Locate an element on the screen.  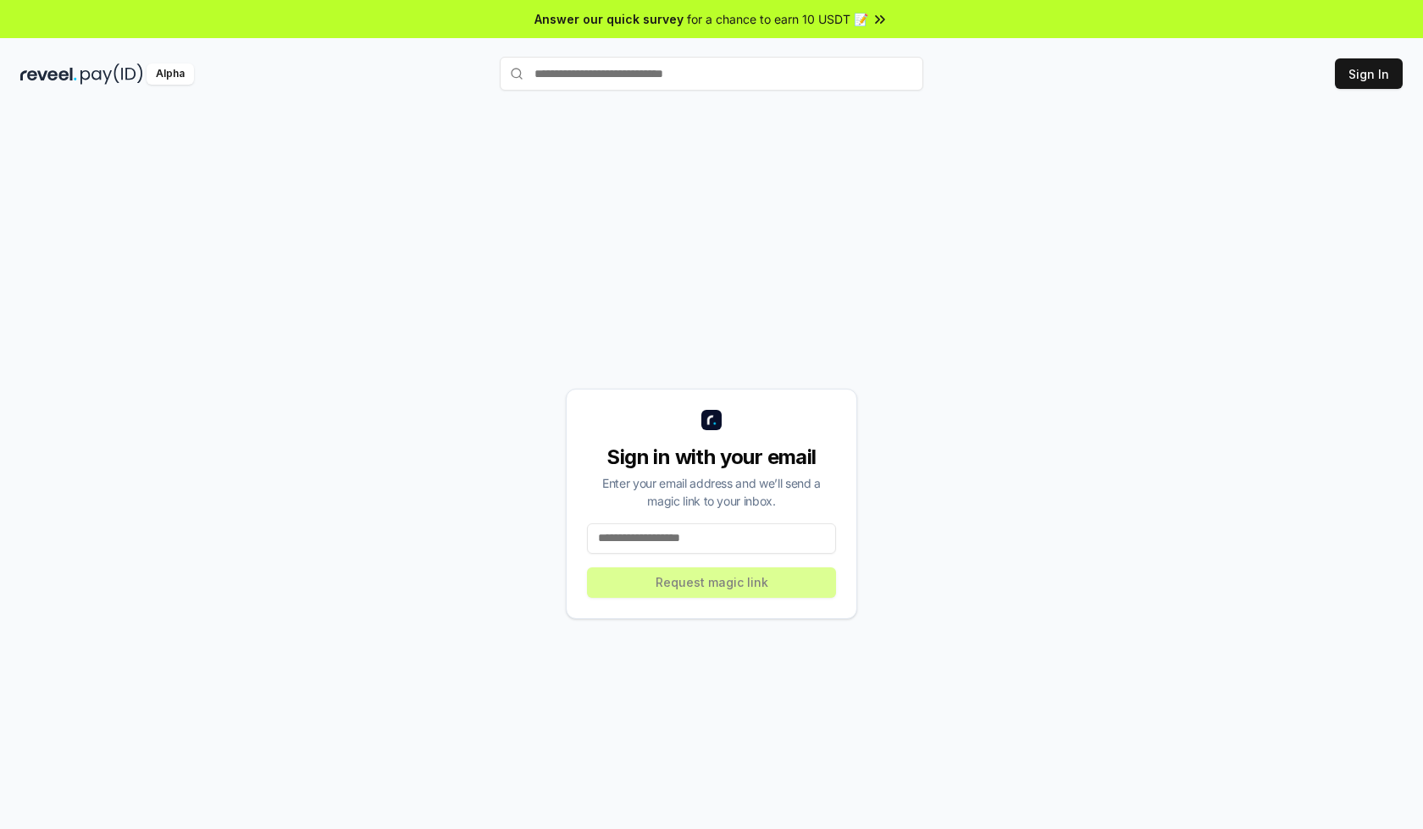
img: reveel_dark is located at coordinates (48, 74).